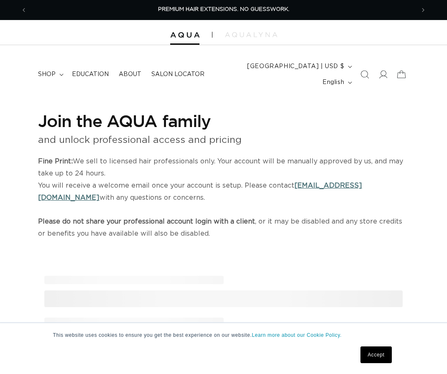 This screenshot has height=374, width=447. Describe the element at coordinates (47, 74) in the screenshot. I see `span: shop` at that location.